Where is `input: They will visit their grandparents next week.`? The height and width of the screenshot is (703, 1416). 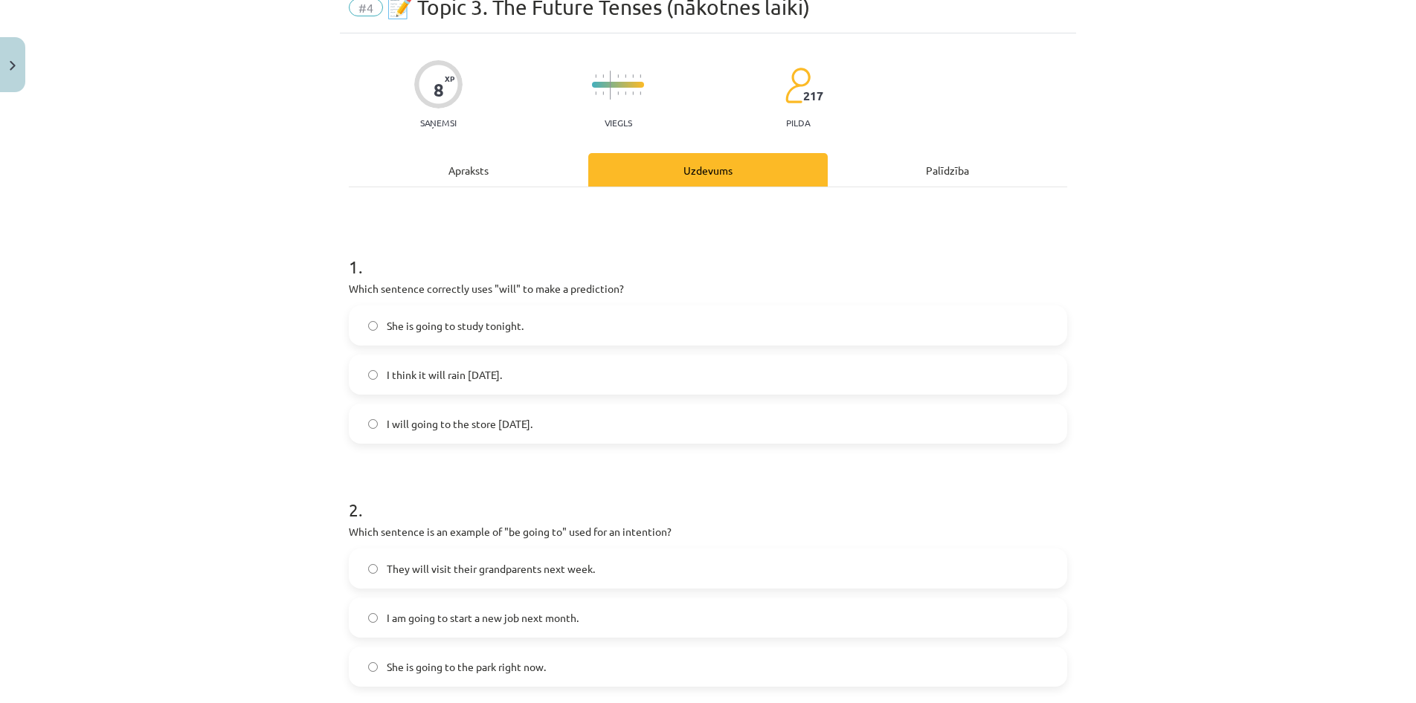 input: They will visit their grandparents next week. is located at coordinates (372, 569).